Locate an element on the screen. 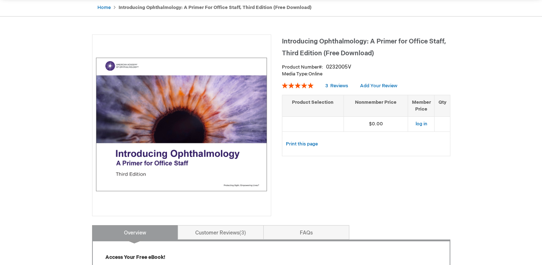 This screenshot has width=542, height=265. th: Nonmember Price is located at coordinates (376, 105).